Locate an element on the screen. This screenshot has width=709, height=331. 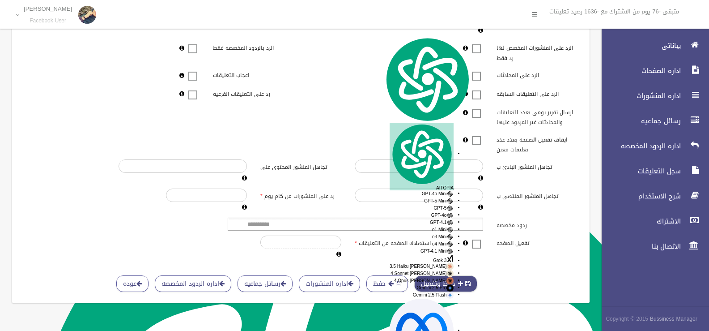
div: GPT-4o is located at coordinates (422, 215).